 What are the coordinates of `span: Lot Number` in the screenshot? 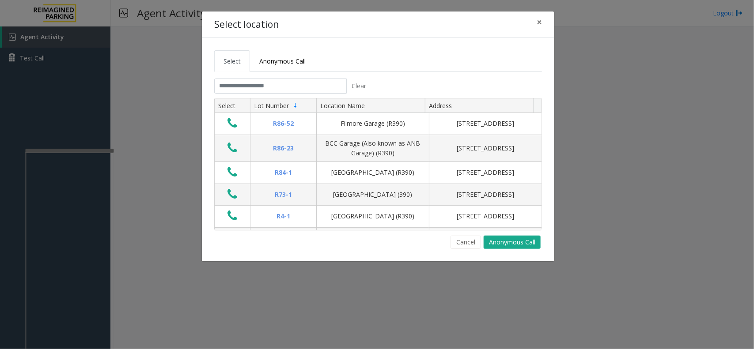 It's located at (271, 105).